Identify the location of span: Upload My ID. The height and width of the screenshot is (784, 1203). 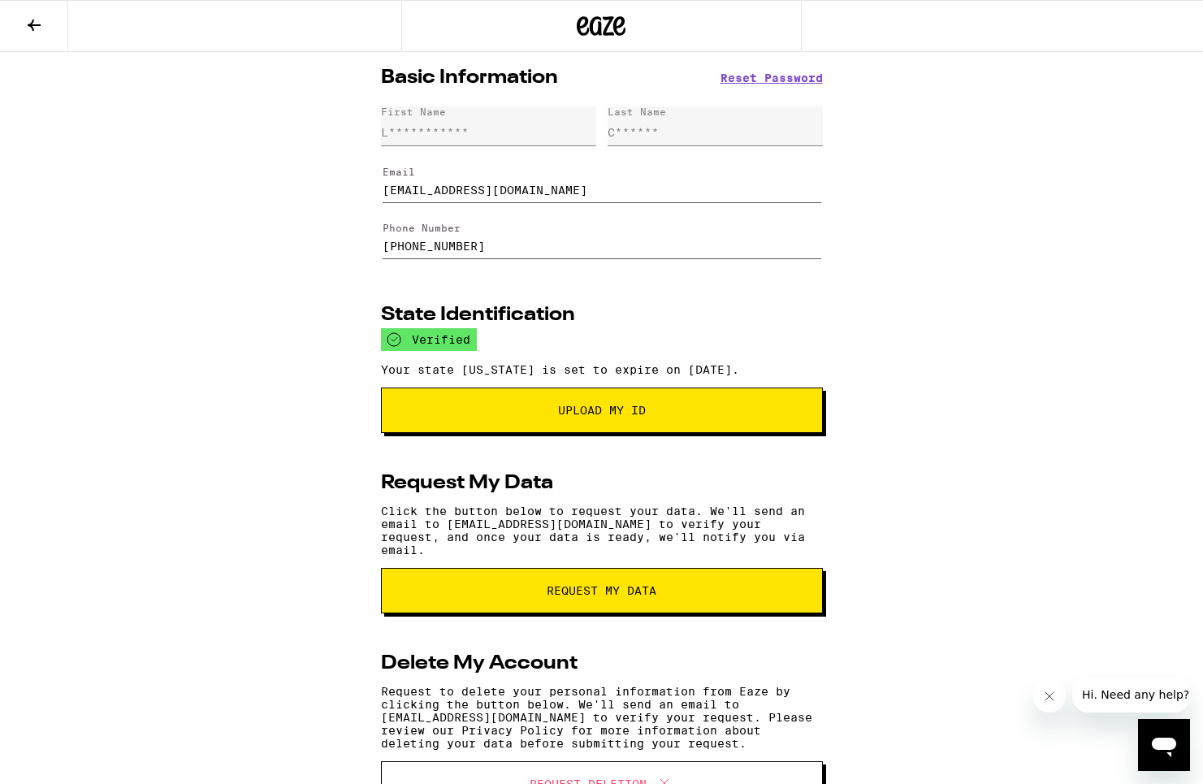
(602, 410).